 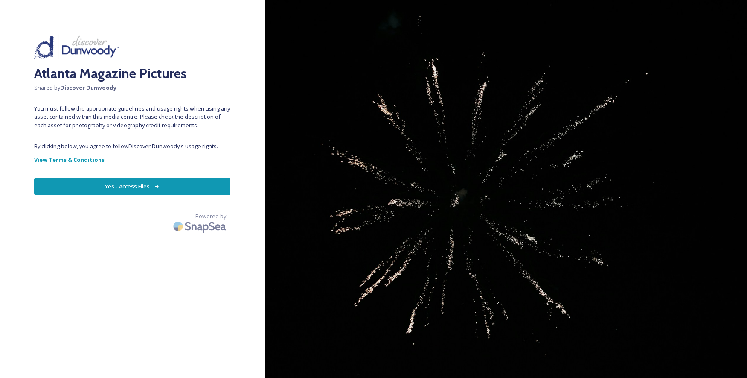 What do you see at coordinates (132, 73) in the screenshot?
I see `h2: Atlanta Magazine Pictures` at bounding box center [132, 73].